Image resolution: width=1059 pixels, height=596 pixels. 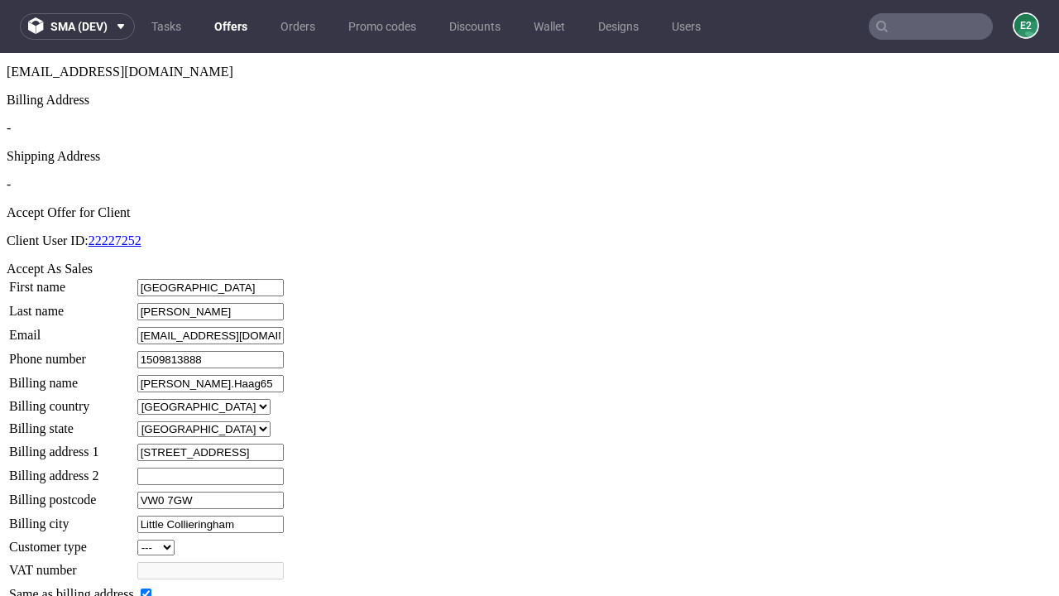 I want to click on td: Phone number, so click(x=71, y=306).